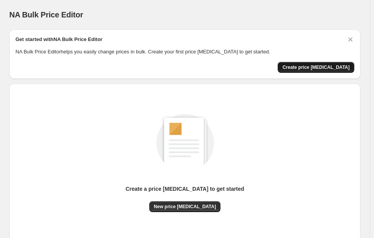 This screenshot has width=374, height=238. I want to click on p: NA Bulk Price Editor helps you easily change prices in bulk. Create your first price [MEDICAL_DAT..., so click(185, 52).